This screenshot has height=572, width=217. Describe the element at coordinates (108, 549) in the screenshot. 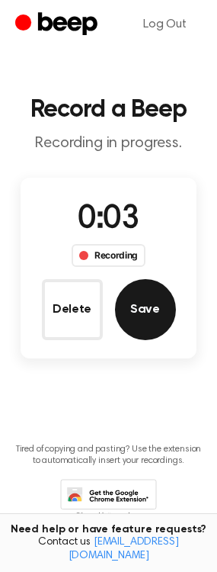

I see `span: Contact us` at that location.